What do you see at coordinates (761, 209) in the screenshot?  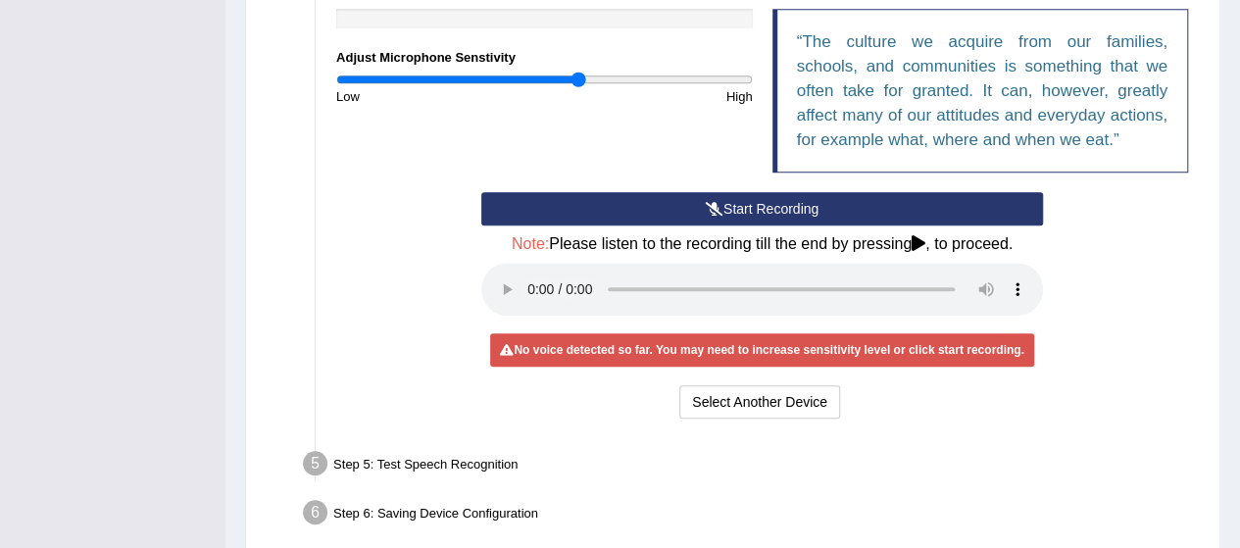 I see `button: Start Recording` at bounding box center [761, 209].